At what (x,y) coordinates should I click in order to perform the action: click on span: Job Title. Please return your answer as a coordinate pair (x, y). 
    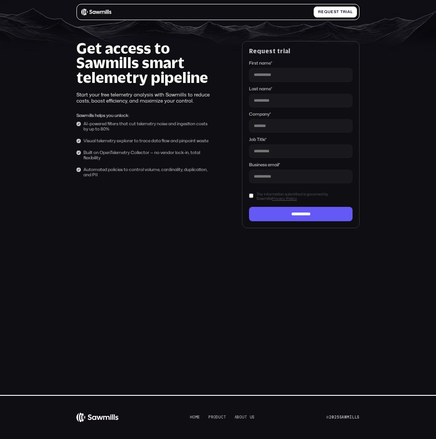
    Looking at the image, I should click on (257, 139).